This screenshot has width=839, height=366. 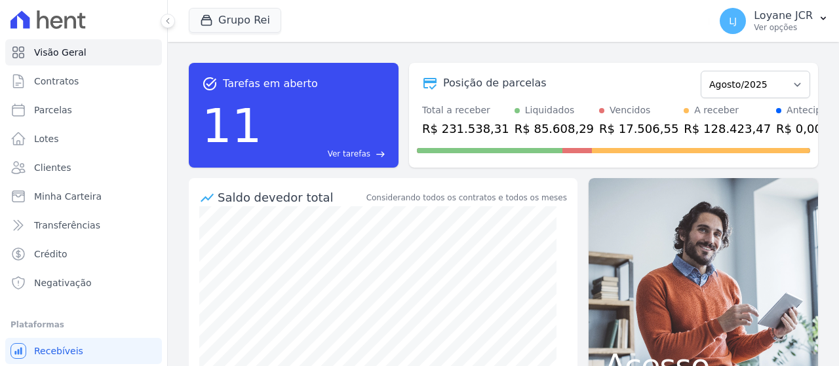 What do you see at coordinates (638, 128) in the screenshot?
I see `div: R$ 17.506,55` at bounding box center [638, 128].